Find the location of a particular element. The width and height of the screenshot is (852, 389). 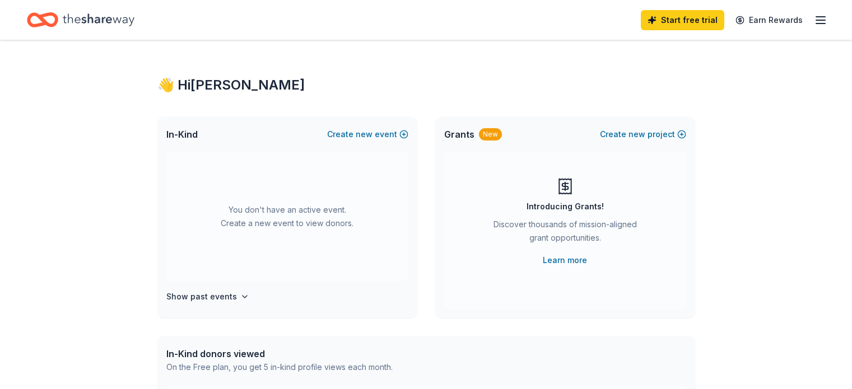

h4: Show past events is located at coordinates (202, 297).